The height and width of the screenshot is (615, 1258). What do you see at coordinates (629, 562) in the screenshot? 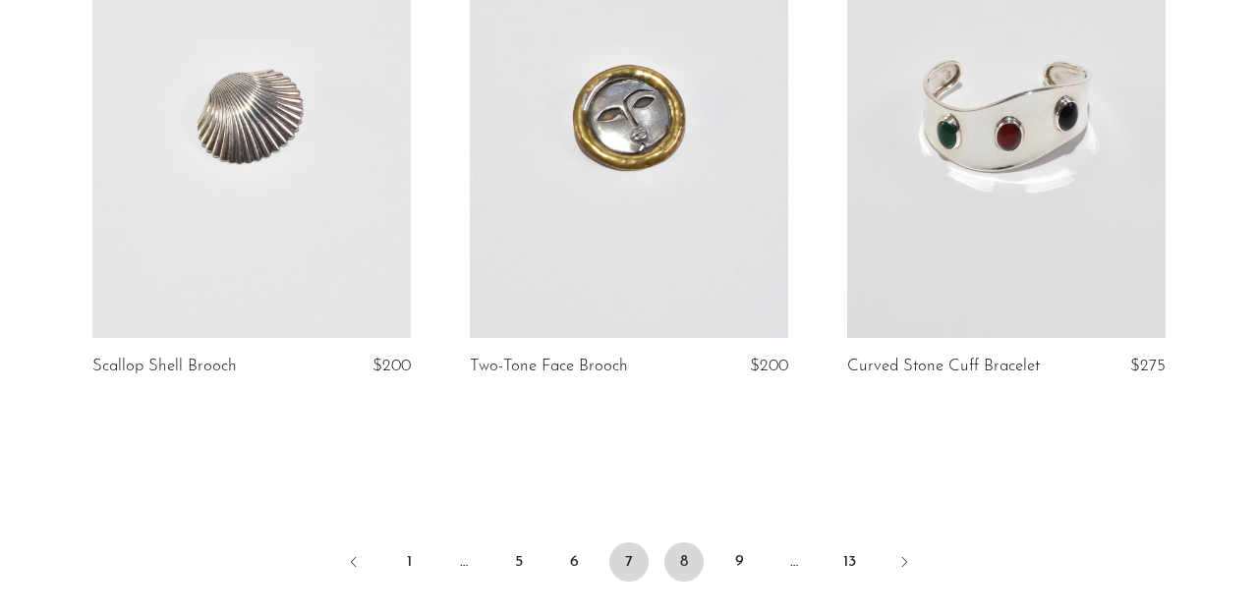
I see `span: 7` at bounding box center [629, 562].